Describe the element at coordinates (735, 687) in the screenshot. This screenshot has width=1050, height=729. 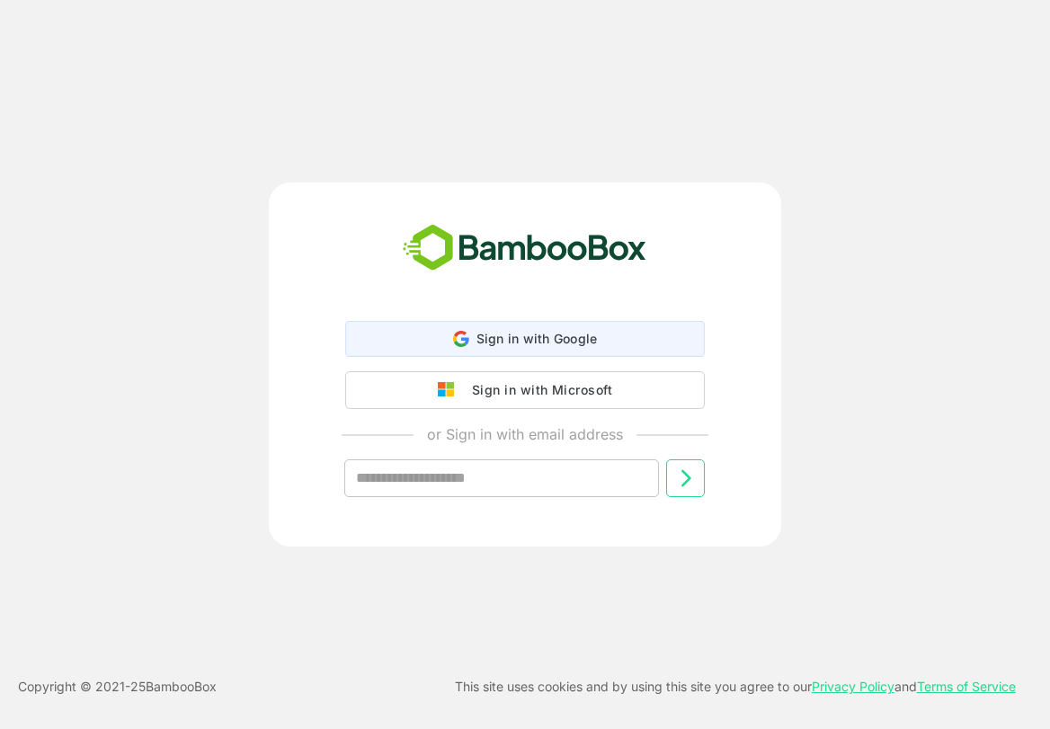
I see `p: This site uses cookies and by using this site you agree to our and` at that location.